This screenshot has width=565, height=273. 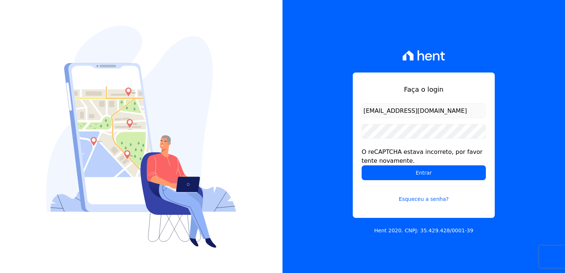 What do you see at coordinates (424, 89) in the screenshot?
I see `h1: Faça o login` at bounding box center [424, 89].